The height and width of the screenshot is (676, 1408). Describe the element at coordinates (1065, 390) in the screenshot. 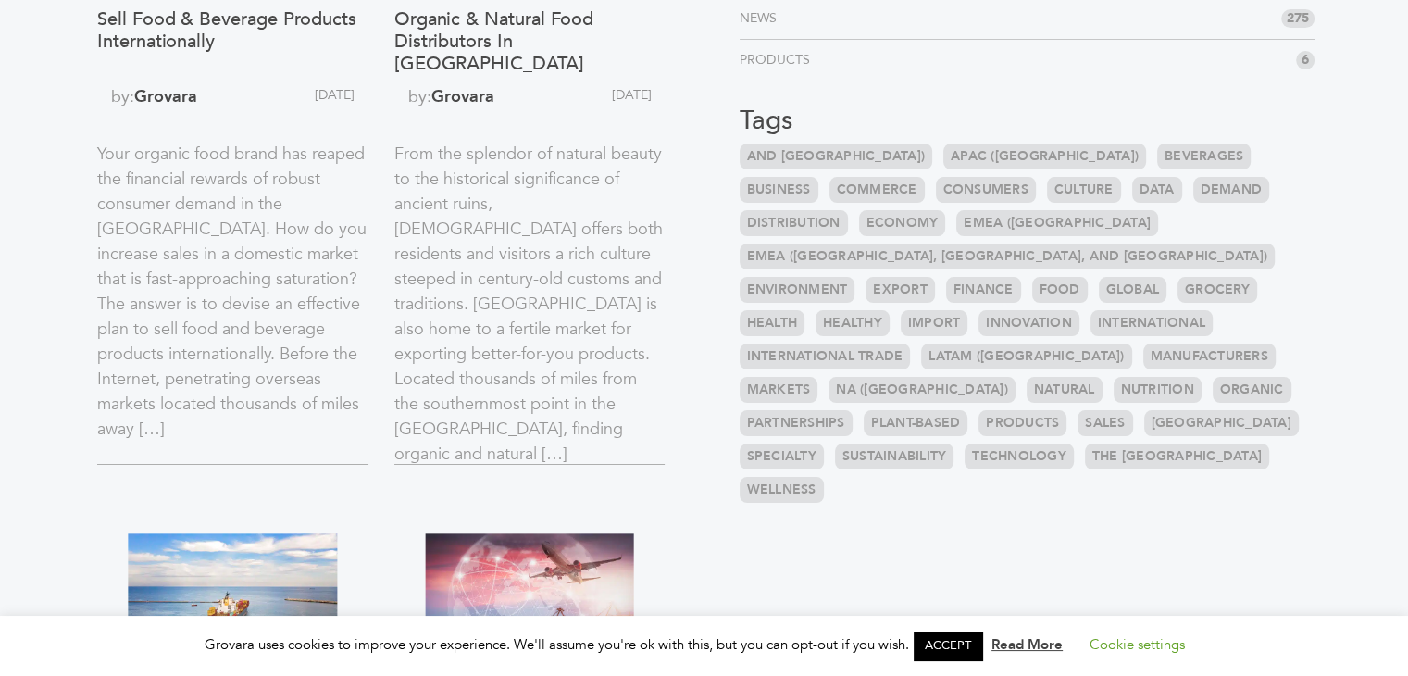

I see `a: Natural` at that location.